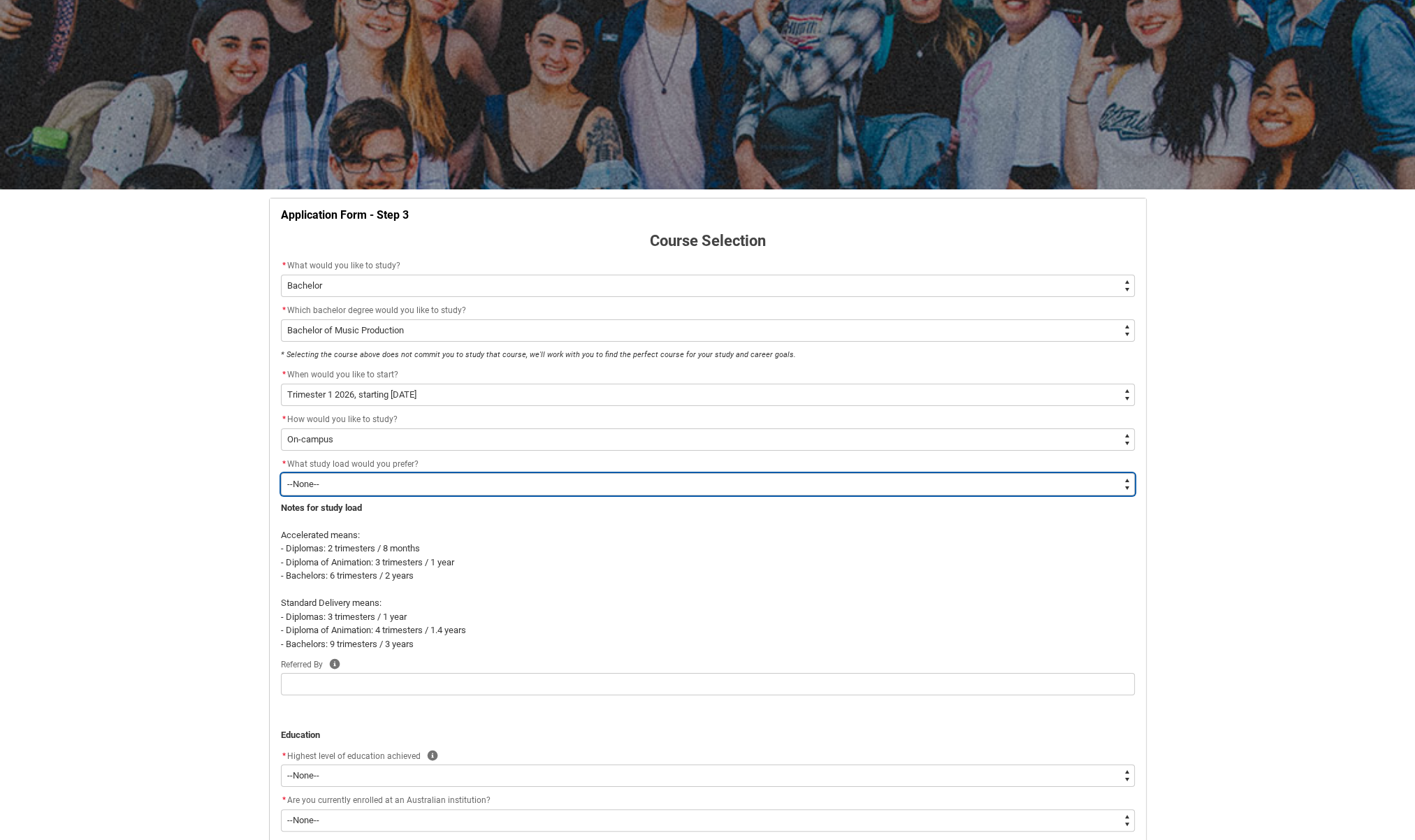  What do you see at coordinates (354, 756) in the screenshot?
I see `span: Highest level of education achieved` at bounding box center [354, 756].